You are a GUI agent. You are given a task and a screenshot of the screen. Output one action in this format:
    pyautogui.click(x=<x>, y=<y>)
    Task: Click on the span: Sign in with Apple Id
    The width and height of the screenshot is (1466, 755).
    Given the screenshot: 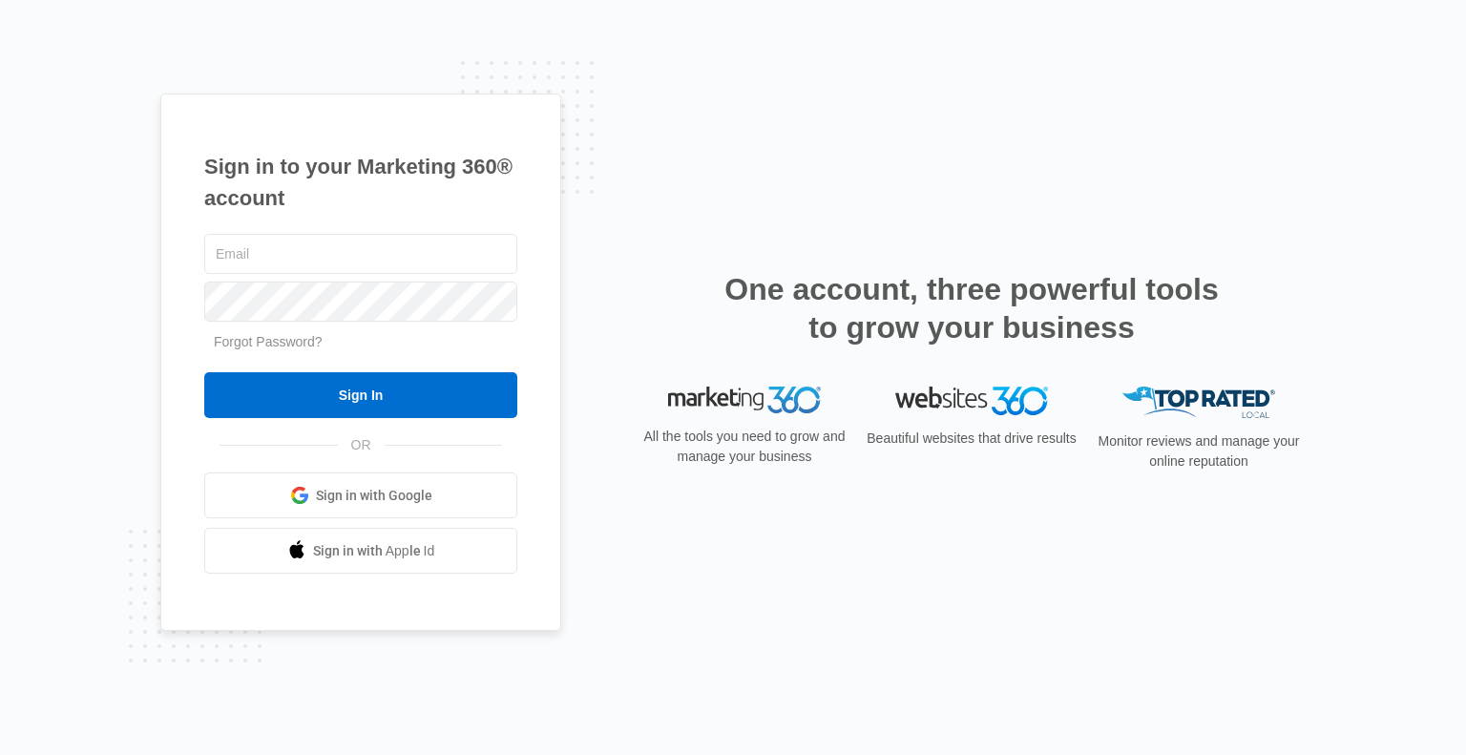 What is the action you would take?
    pyautogui.click(x=374, y=551)
    